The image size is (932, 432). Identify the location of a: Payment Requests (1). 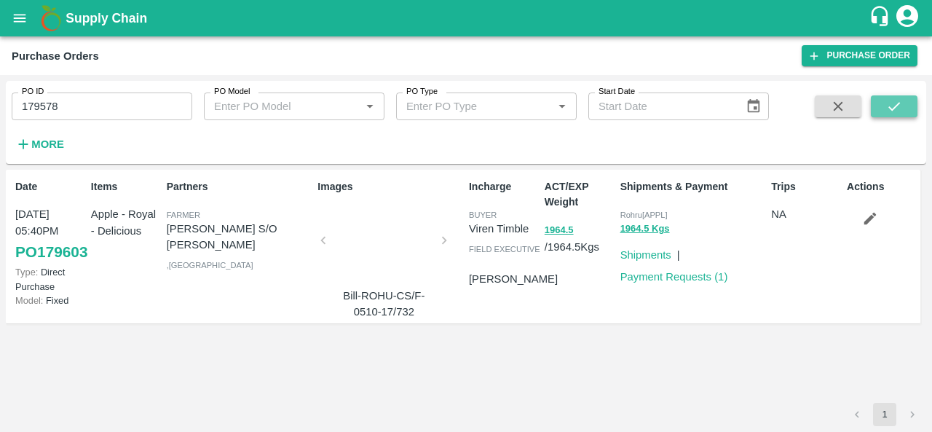
(674, 277).